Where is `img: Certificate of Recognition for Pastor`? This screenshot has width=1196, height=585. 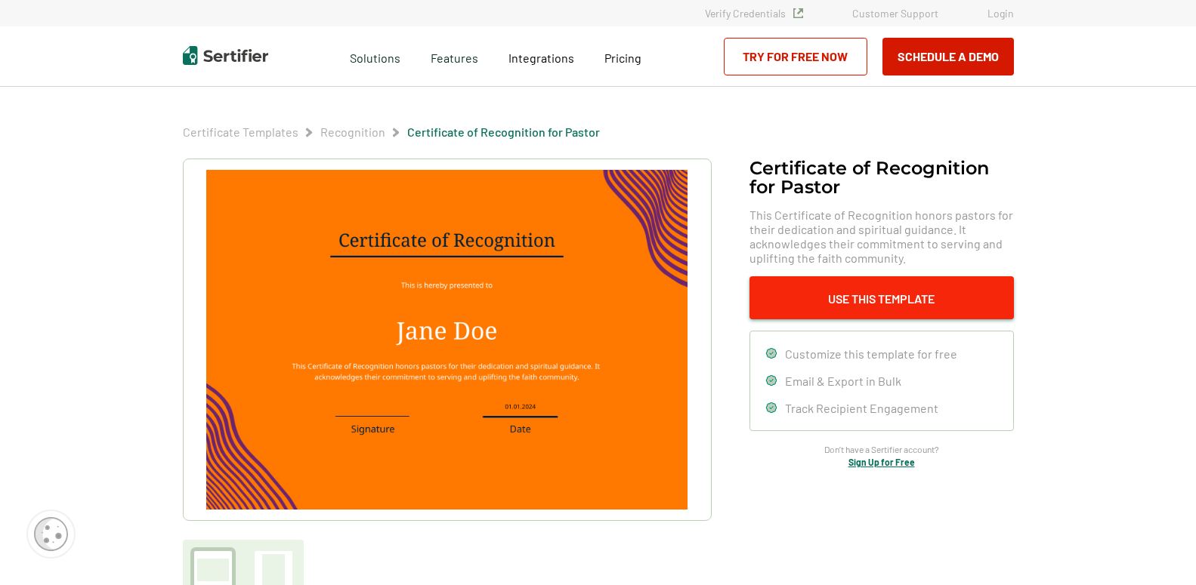
img: Certificate of Recognition for Pastor is located at coordinates (446, 340).